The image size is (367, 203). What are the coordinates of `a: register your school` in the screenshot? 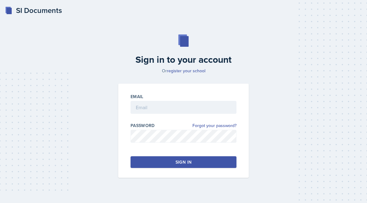 It's located at (186, 71).